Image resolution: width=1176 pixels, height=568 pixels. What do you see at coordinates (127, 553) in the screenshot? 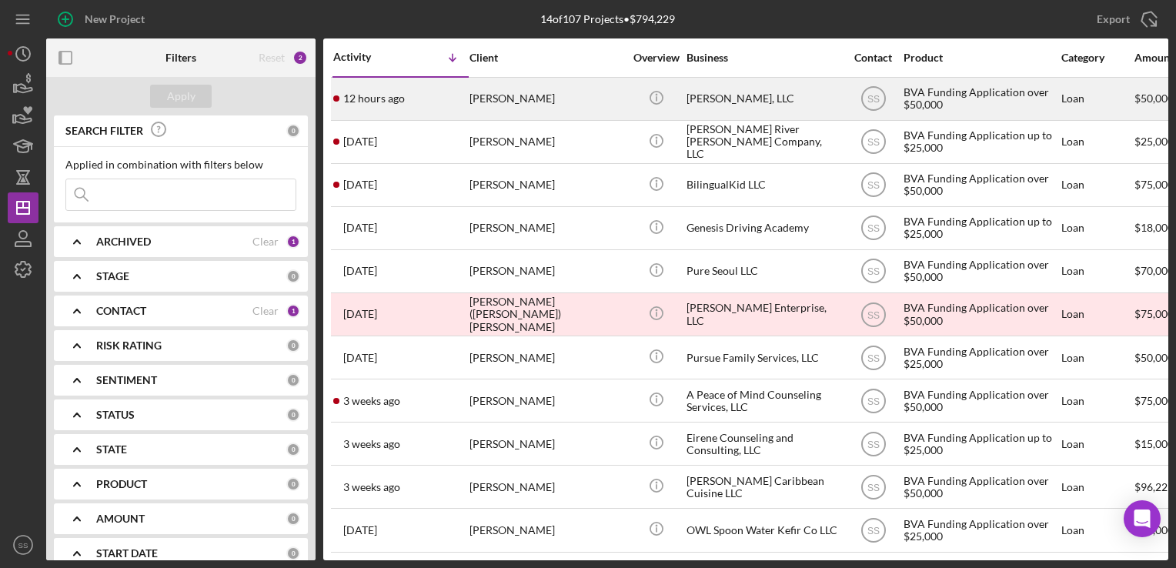
I see `b: START DATE` at bounding box center [127, 553].